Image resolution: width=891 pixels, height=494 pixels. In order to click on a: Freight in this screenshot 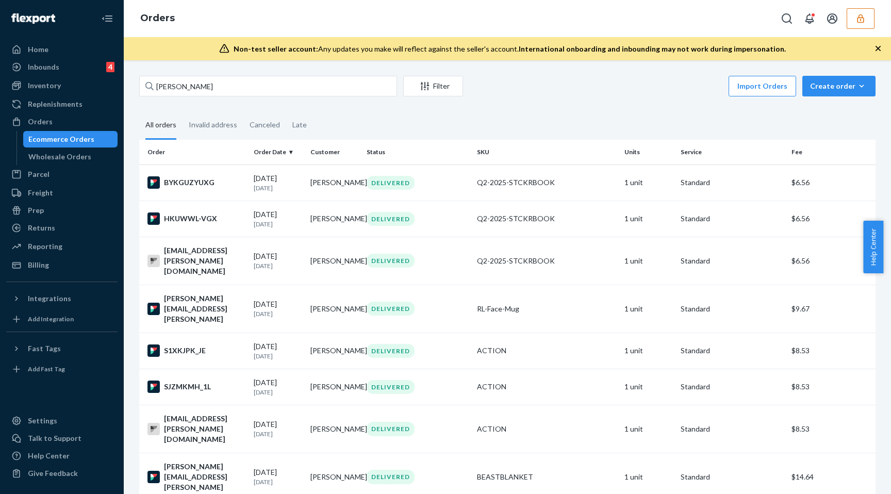, I will do `click(62, 193)`.